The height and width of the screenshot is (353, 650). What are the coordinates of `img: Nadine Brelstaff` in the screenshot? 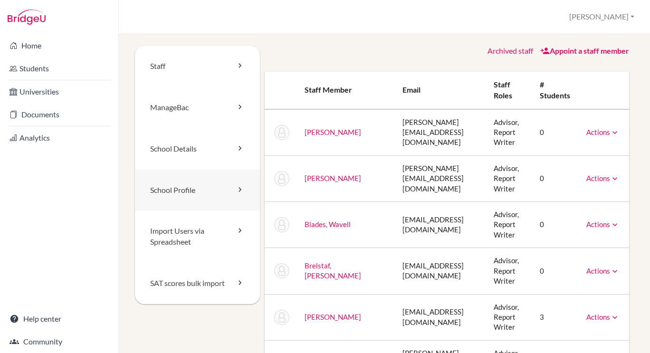 It's located at (282, 318).